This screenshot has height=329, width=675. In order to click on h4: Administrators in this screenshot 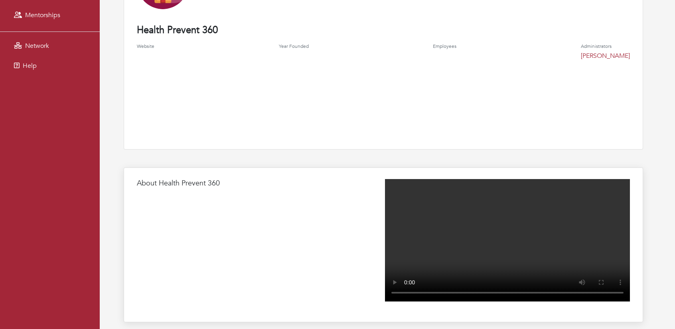, I will do `click(605, 46)`.